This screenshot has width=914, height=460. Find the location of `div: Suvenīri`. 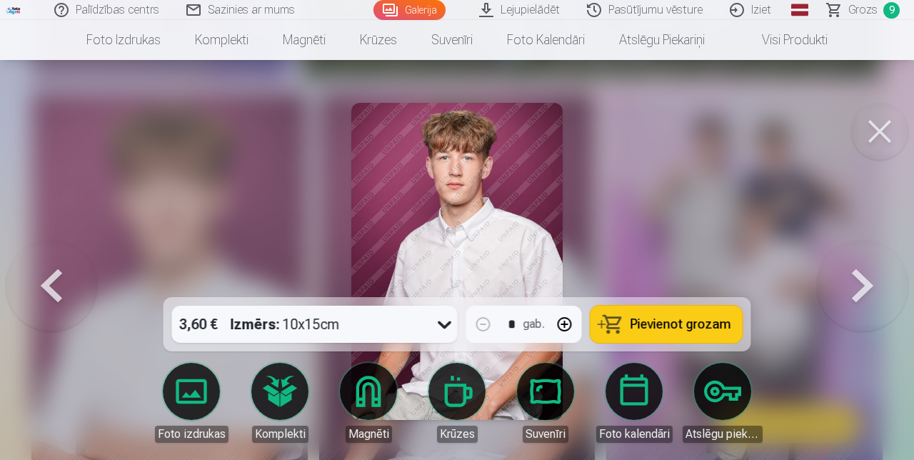

div: Suvenīri is located at coordinates (546, 434).